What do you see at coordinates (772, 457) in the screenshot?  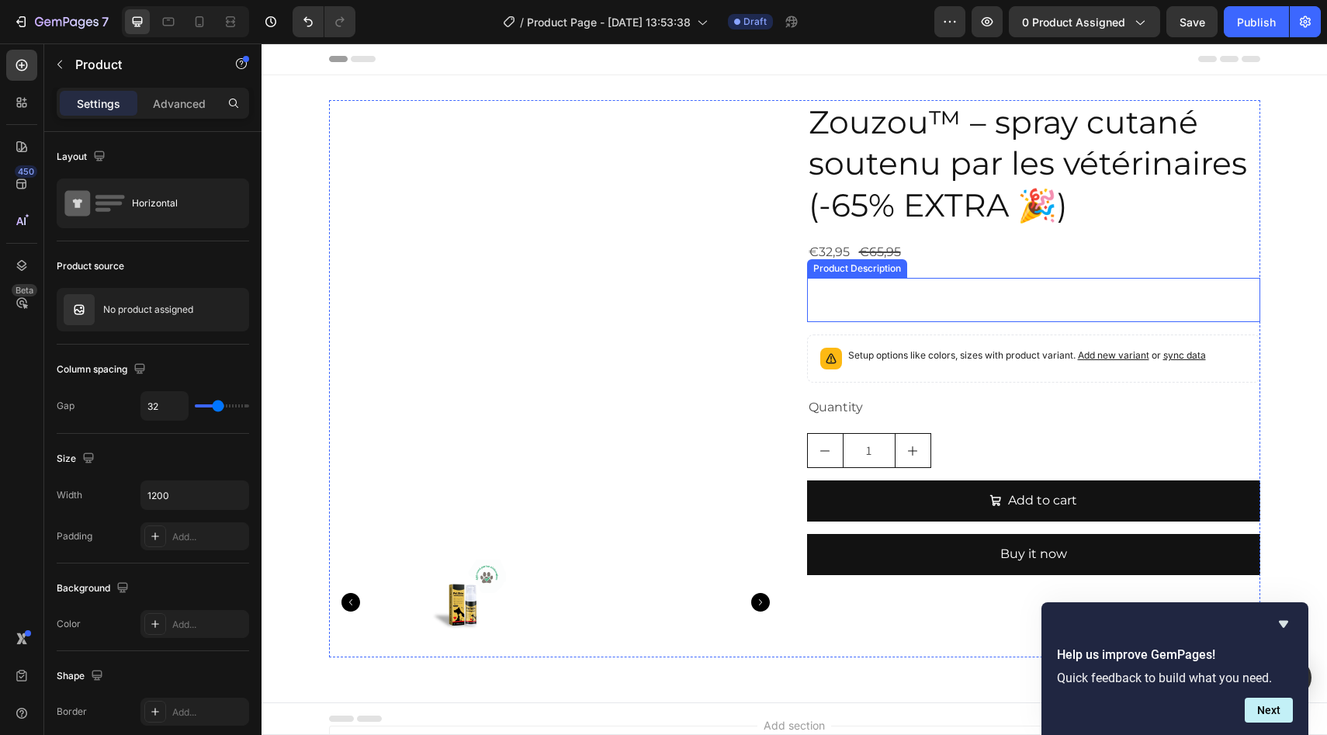 I see `button: Add to cart` at bounding box center [772, 457].